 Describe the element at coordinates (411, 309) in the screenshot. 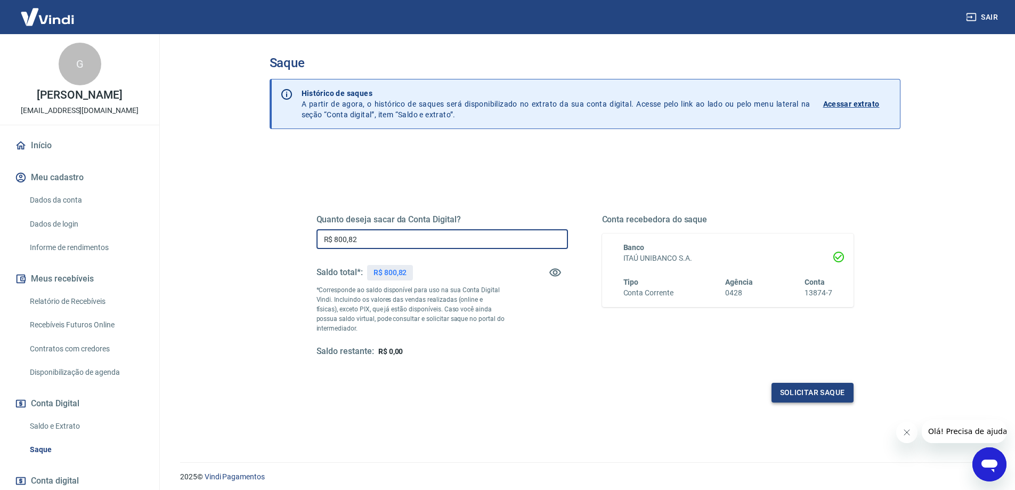

I see `p: *Corresponde ao saldo disponível para uso na sua Conta Digital Vindi. Incluindo os valores das ve...` at that location.